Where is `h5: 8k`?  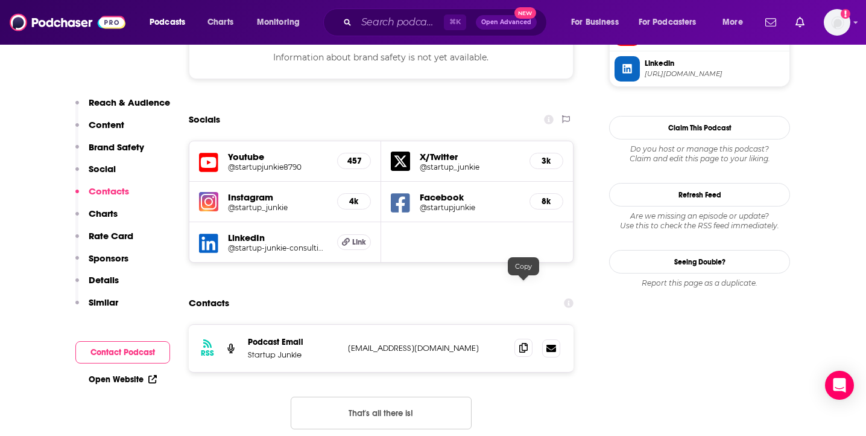
h5: 8k is located at coordinates (547, 201).